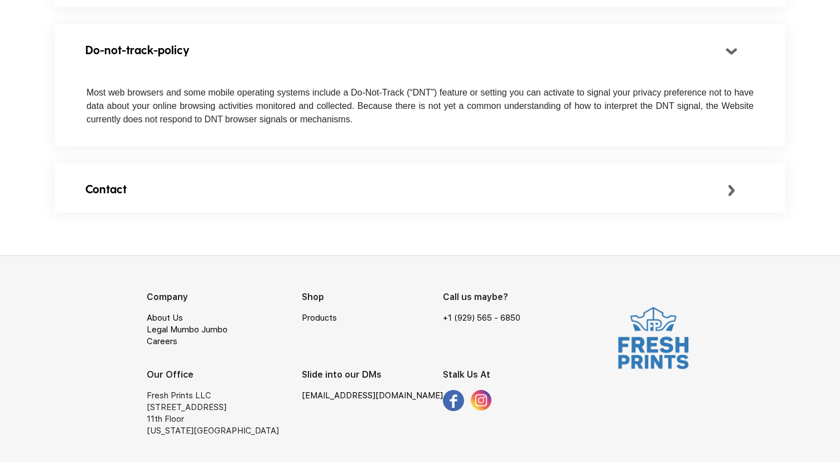 The image size is (840, 462). Describe the element at coordinates (482, 318) in the screenshot. I see `a: +1 (929) 565 - 6850` at that location.